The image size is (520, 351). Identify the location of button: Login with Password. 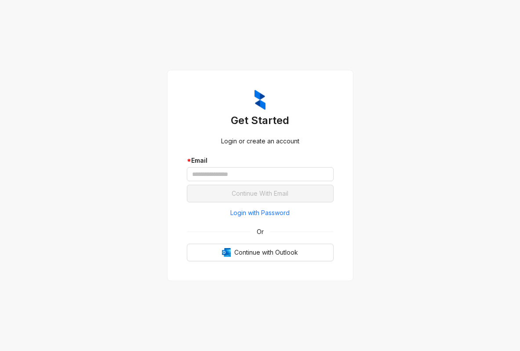
(260, 213).